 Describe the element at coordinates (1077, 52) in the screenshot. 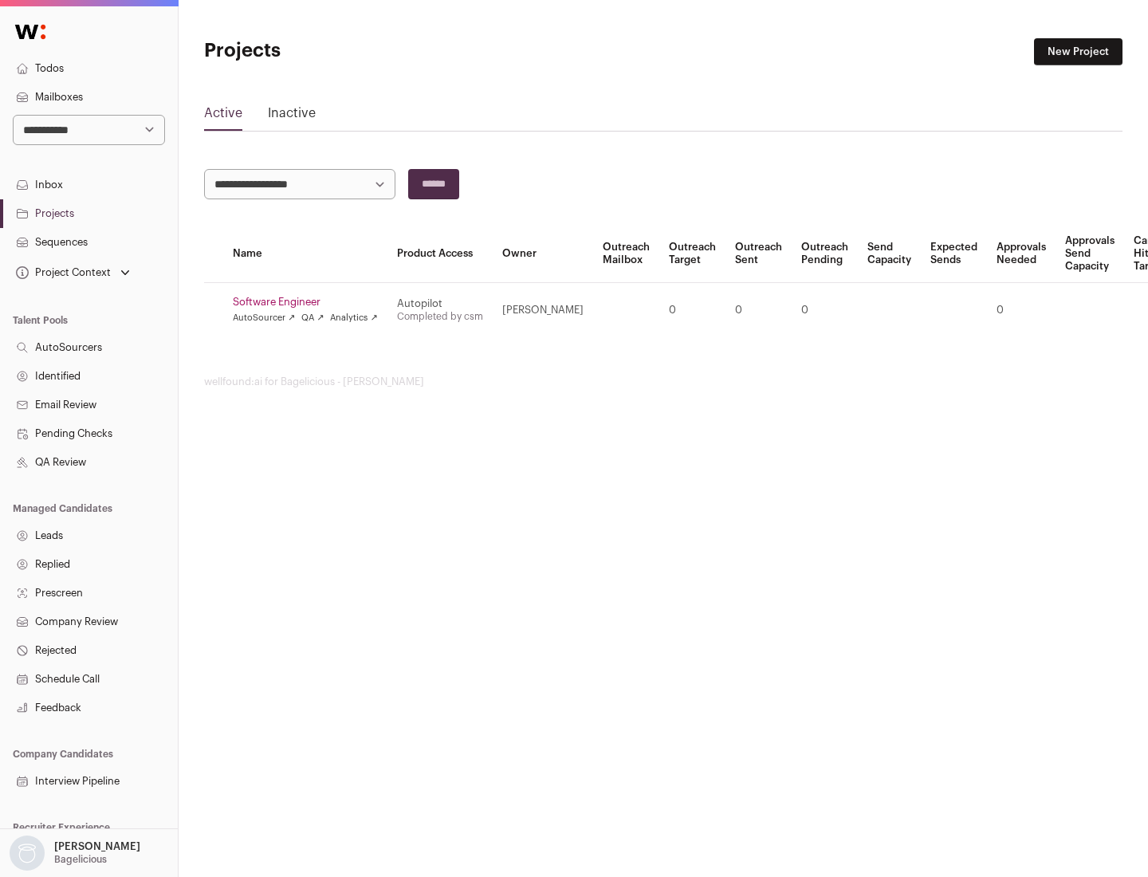

I see `a: New Project` at that location.